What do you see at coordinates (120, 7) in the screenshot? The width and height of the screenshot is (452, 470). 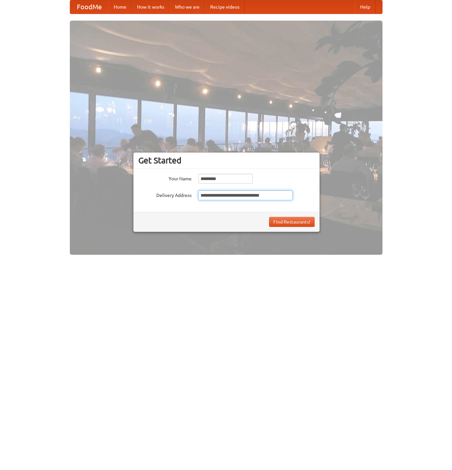 I see `a: Home` at bounding box center [120, 7].